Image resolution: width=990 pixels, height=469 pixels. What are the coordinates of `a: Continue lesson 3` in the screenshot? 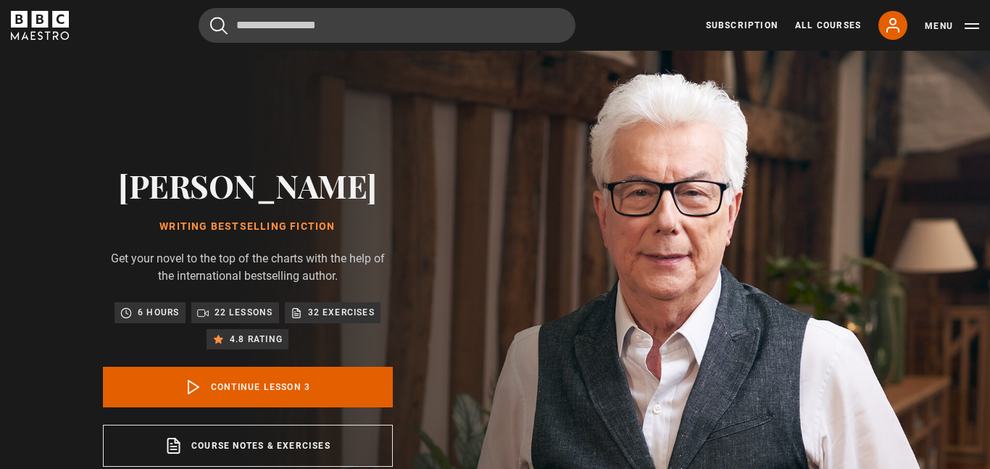 It's located at (248, 387).